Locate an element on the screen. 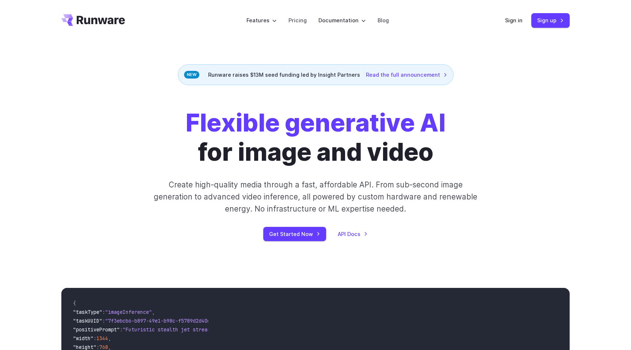 This screenshot has height=350, width=631. a: Sign up is located at coordinates (550, 20).